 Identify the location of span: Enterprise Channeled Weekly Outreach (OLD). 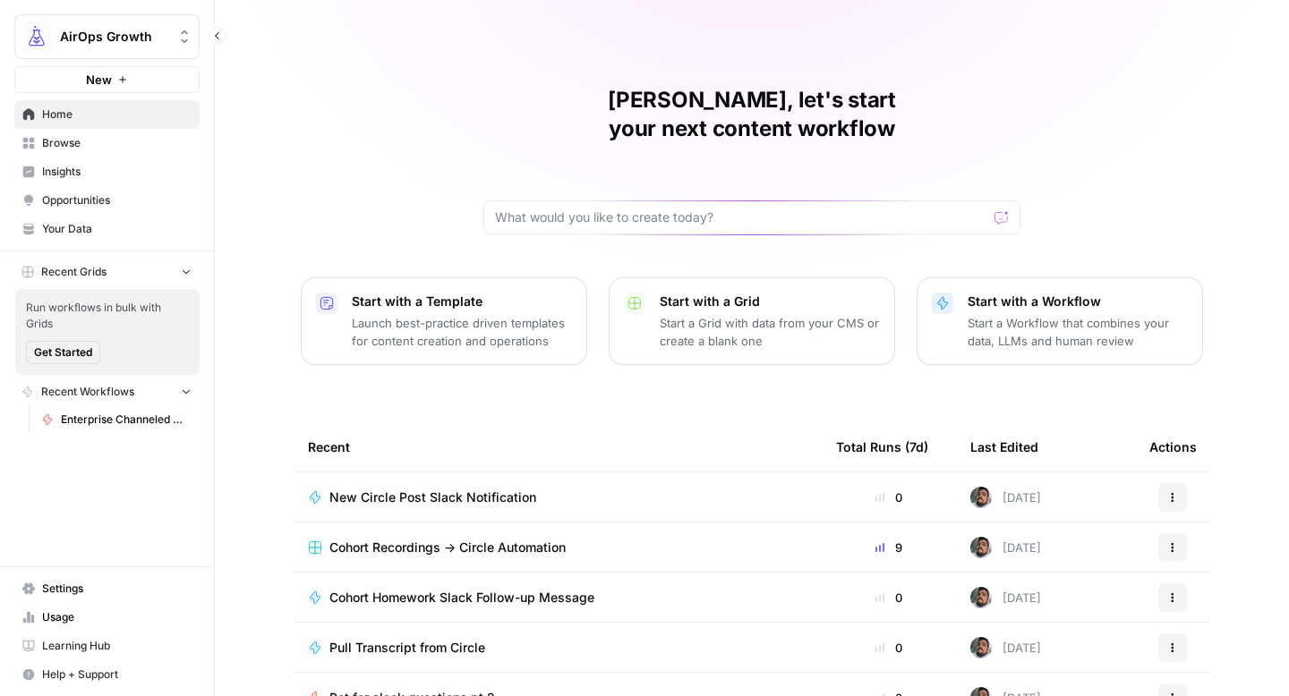
(126, 420).